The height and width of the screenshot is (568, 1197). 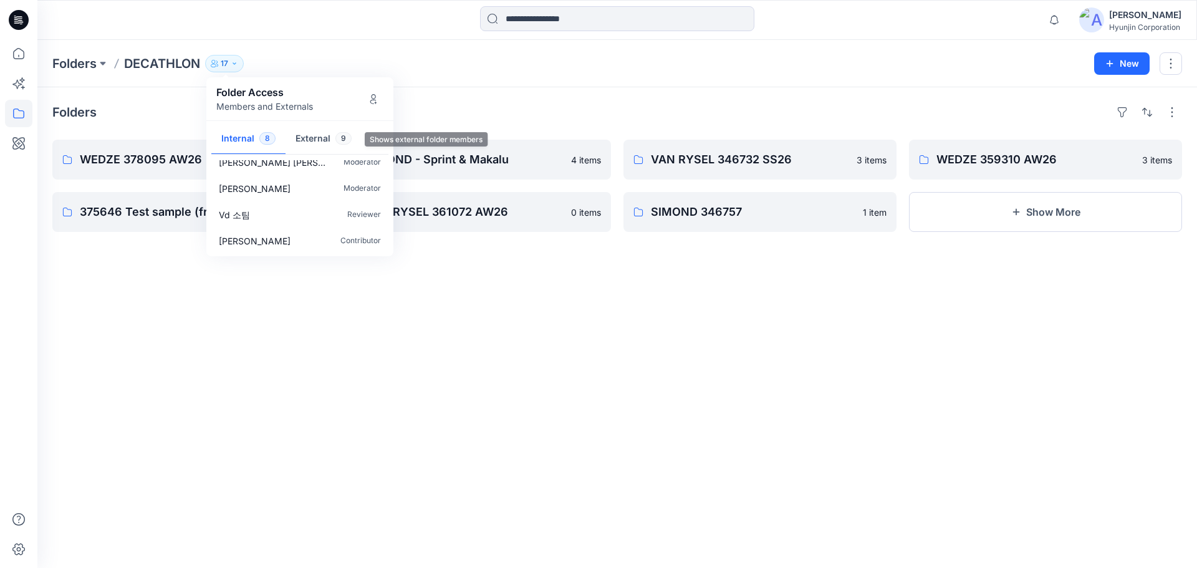 I want to click on p: Folders, so click(x=74, y=64).